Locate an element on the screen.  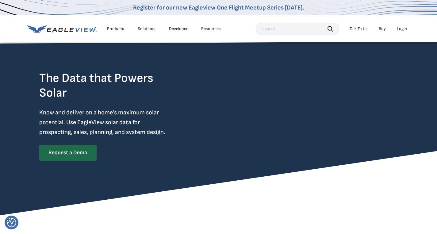
p: Know and deliver on a home’s maximum solar potential. Use EagleView solar data for prospecting, s... is located at coordinates (106, 122).